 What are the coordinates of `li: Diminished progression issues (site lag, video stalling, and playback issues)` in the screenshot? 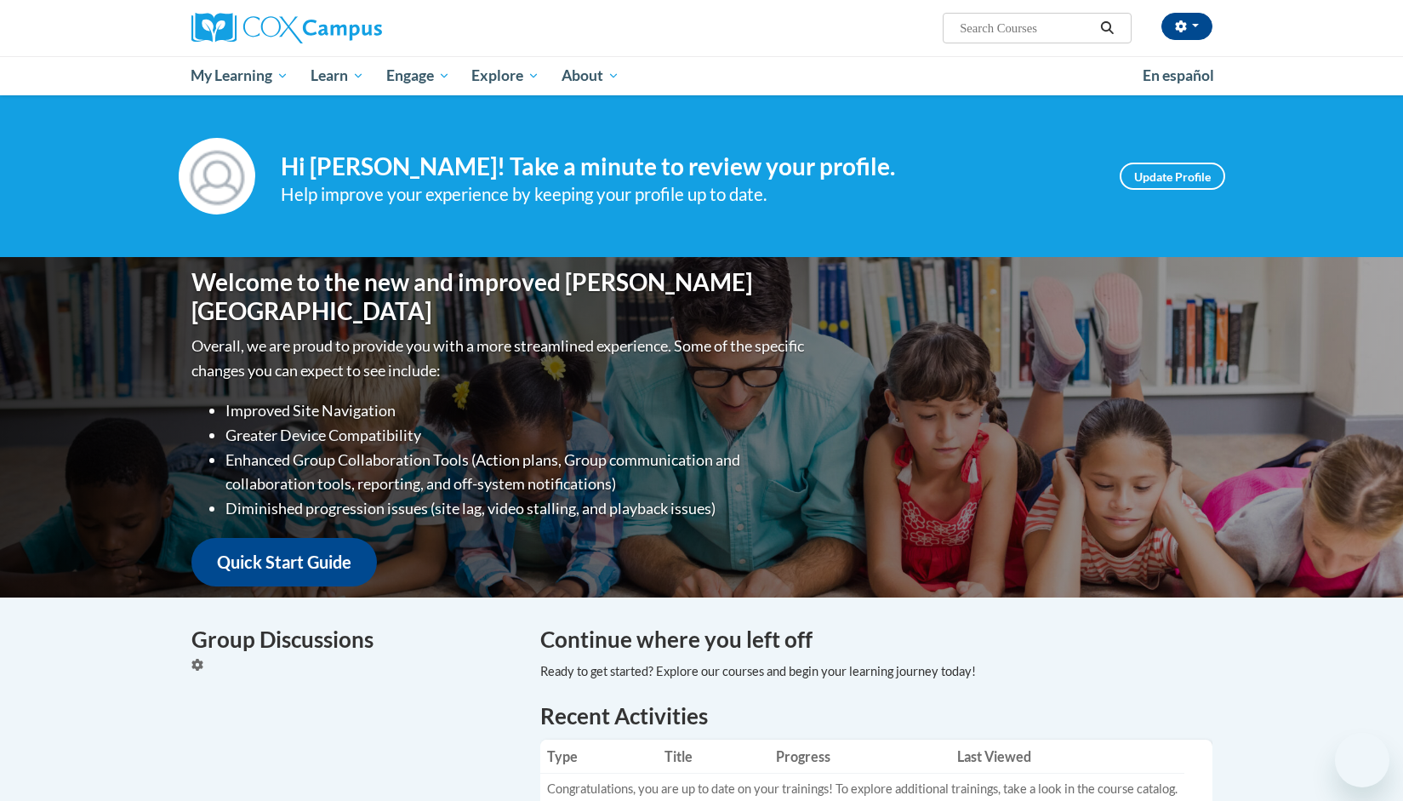 It's located at (517, 508).